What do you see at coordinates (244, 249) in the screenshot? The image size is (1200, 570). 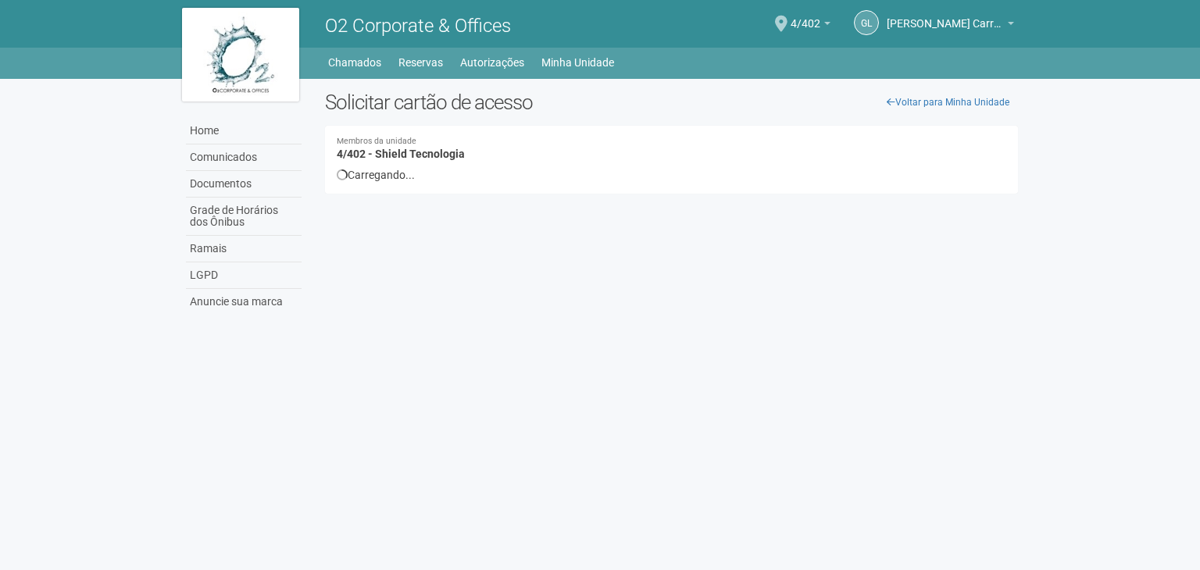 I see `a: Ramais` at bounding box center [244, 249].